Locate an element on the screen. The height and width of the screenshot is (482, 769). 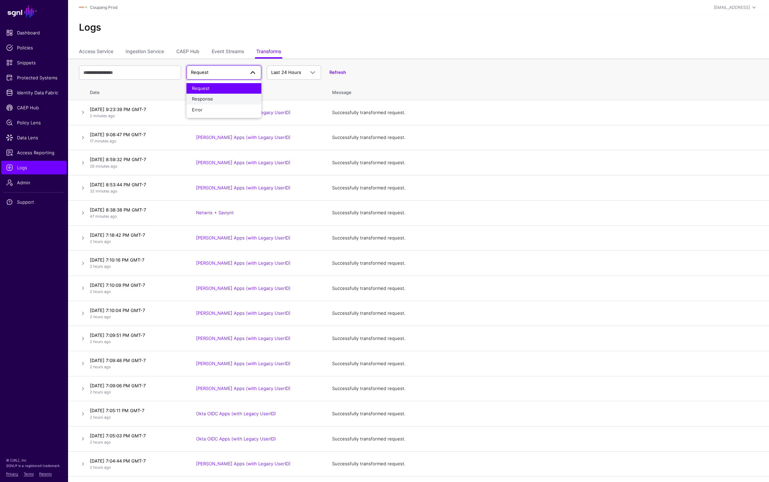
button: Request is located at coordinates (224, 89).